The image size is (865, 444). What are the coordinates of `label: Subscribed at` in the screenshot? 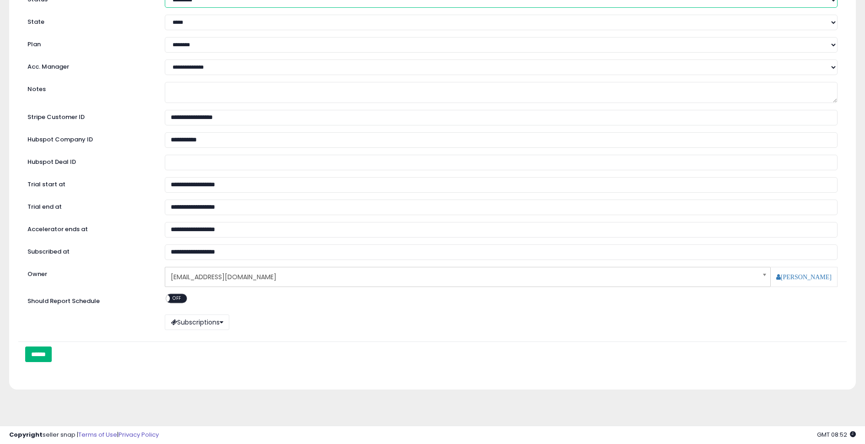 It's located at (89, 250).